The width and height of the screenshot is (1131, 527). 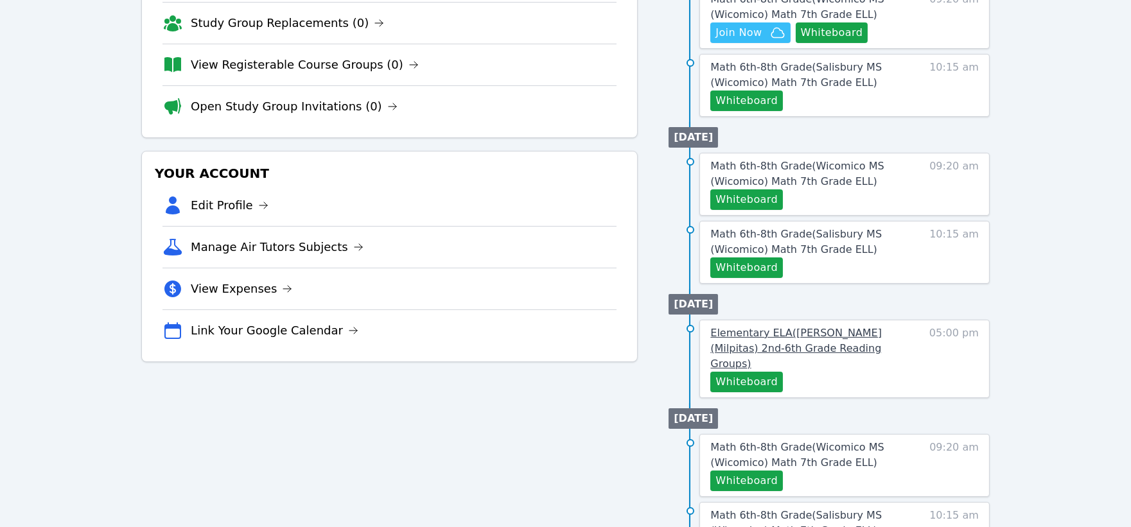 What do you see at coordinates (304, 65) in the screenshot?
I see `a: View Registerable Course Groups (0)` at bounding box center [304, 65].